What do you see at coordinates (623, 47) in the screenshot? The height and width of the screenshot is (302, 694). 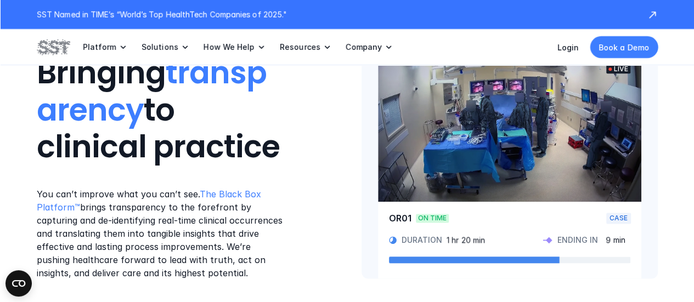 I see `a: Book a Demo` at bounding box center [623, 47].